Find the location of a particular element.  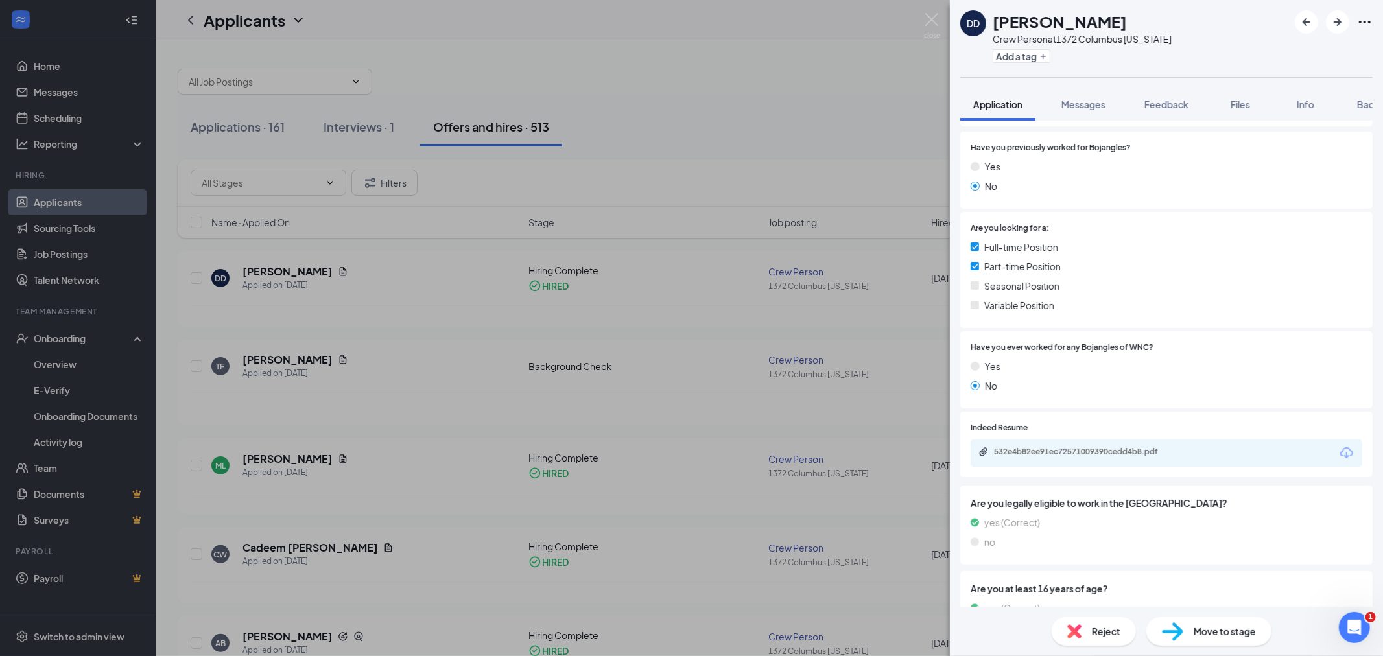

svg: Download is located at coordinates (1346, 453).